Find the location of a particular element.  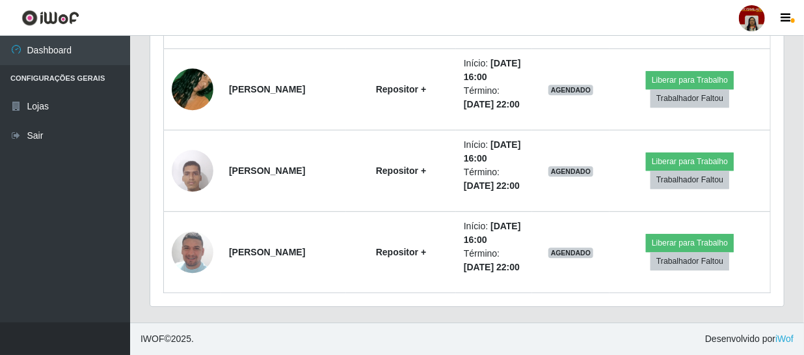

a: iWof is located at coordinates (785, 338).